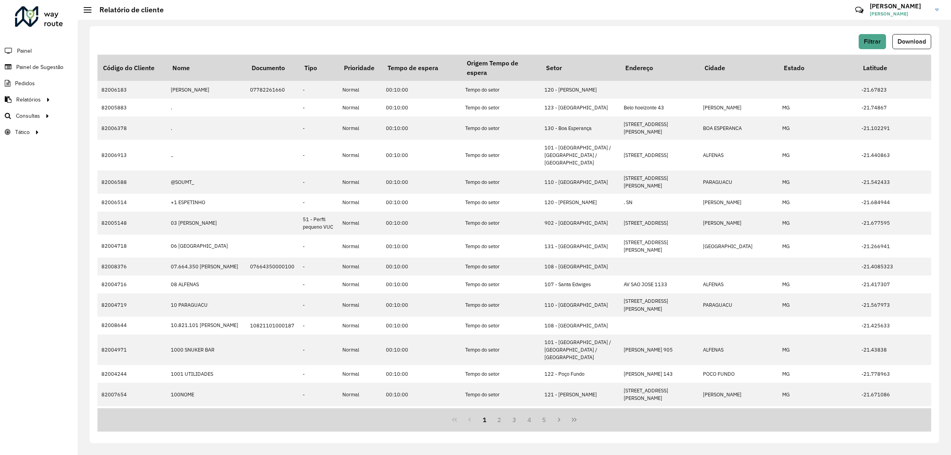  Describe the element at coordinates (272, 68) in the screenshot. I see `th: Documento` at that location.